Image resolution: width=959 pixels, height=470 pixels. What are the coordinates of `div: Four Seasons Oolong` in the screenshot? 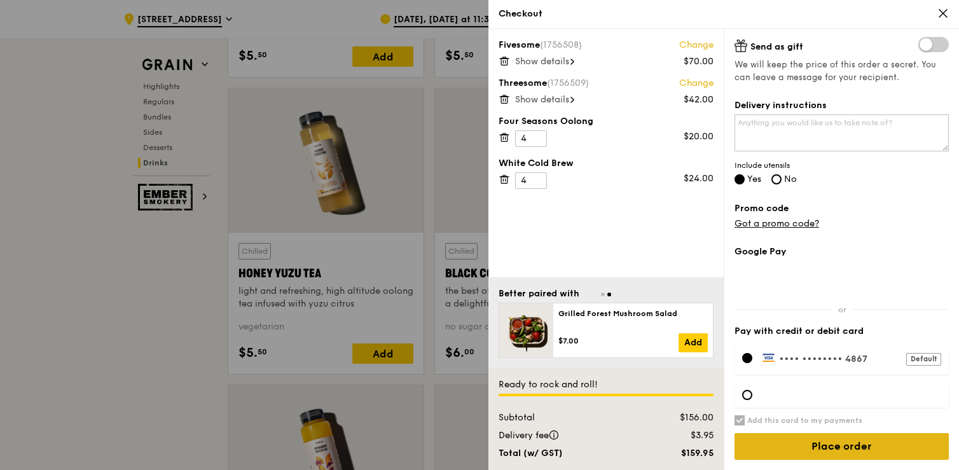 It's located at (606, 121).